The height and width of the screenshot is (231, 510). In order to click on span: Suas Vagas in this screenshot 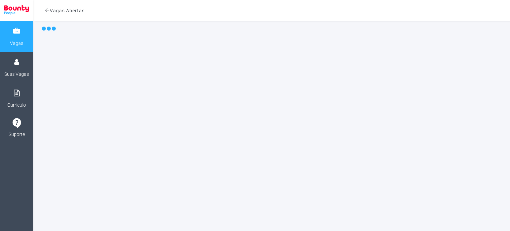, I will do `click(17, 74)`.